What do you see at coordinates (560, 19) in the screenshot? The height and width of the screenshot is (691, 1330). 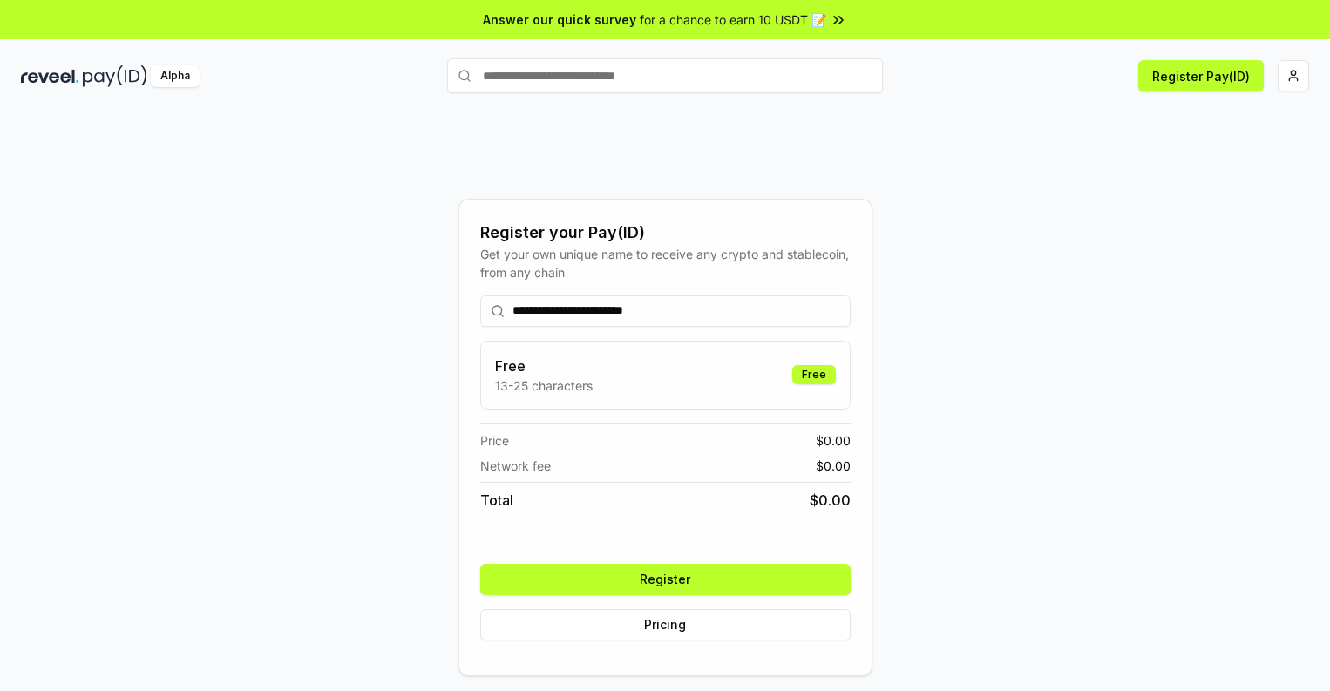 I see `span: Answer our quick survey` at bounding box center [560, 19].